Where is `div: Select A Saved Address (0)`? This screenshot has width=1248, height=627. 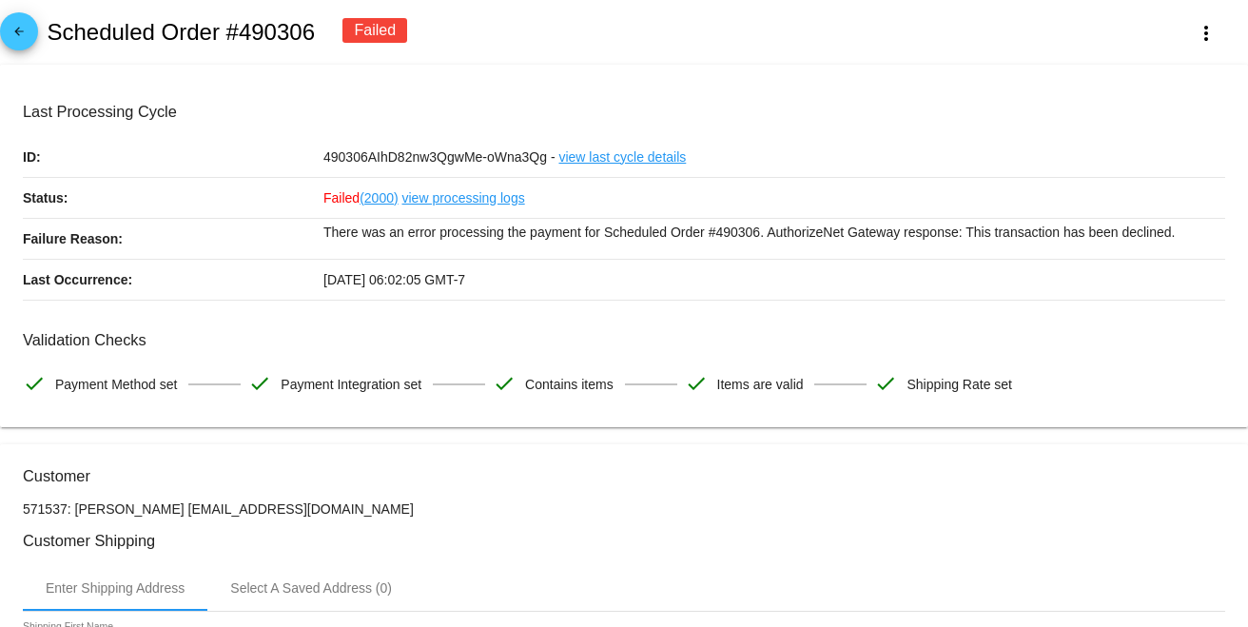
div: Select A Saved Address (0) is located at coordinates (311, 588).